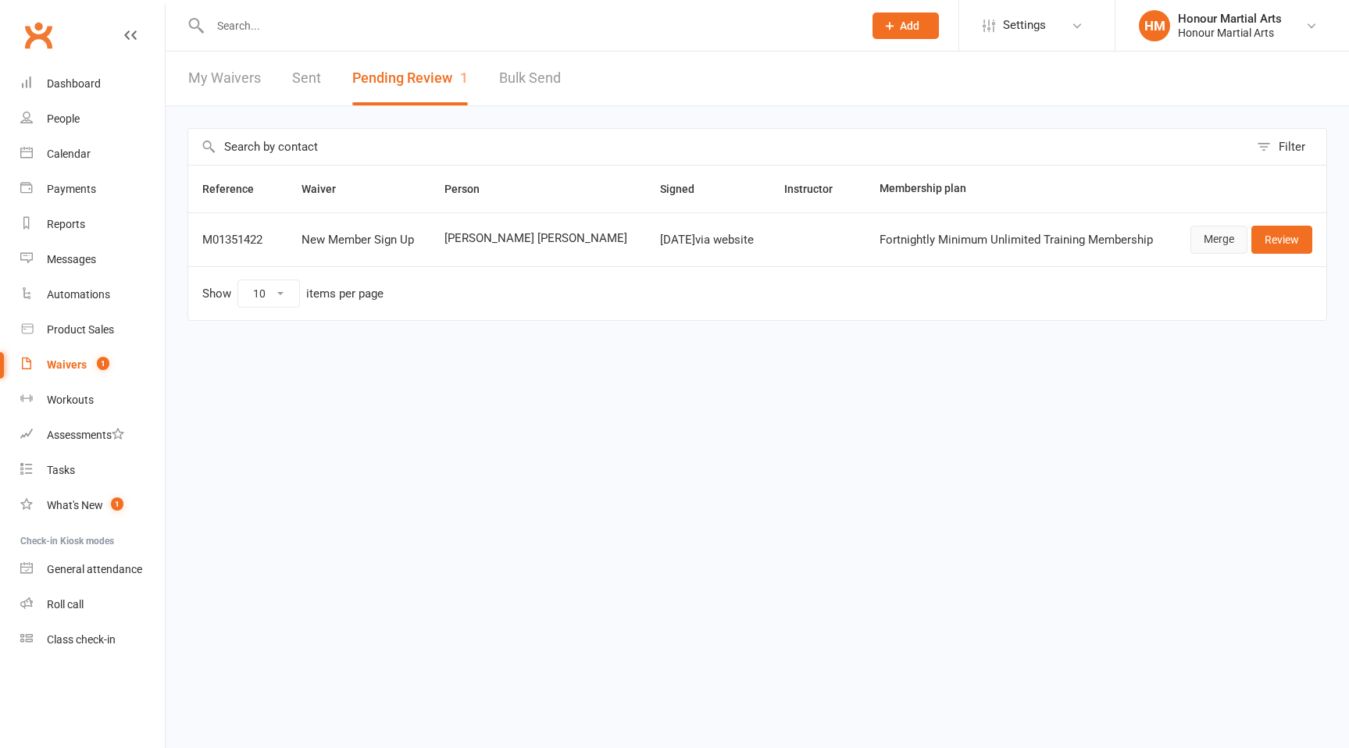 The height and width of the screenshot is (748, 1349). Describe the element at coordinates (1020, 240) in the screenshot. I see `div: Fortnightly Minimum Unlimited Training Membership` at that location.